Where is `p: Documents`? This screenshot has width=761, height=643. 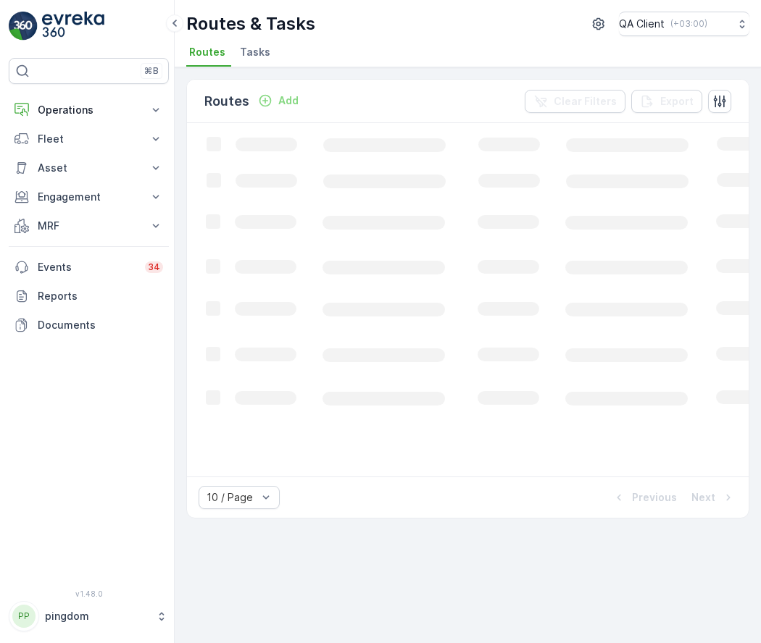
p: Documents is located at coordinates (100, 325).